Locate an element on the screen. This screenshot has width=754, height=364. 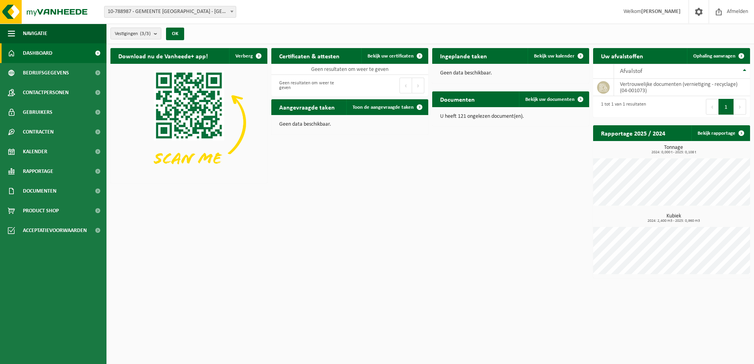
span: Acceptatievoorwaarden is located at coordinates (55, 231).